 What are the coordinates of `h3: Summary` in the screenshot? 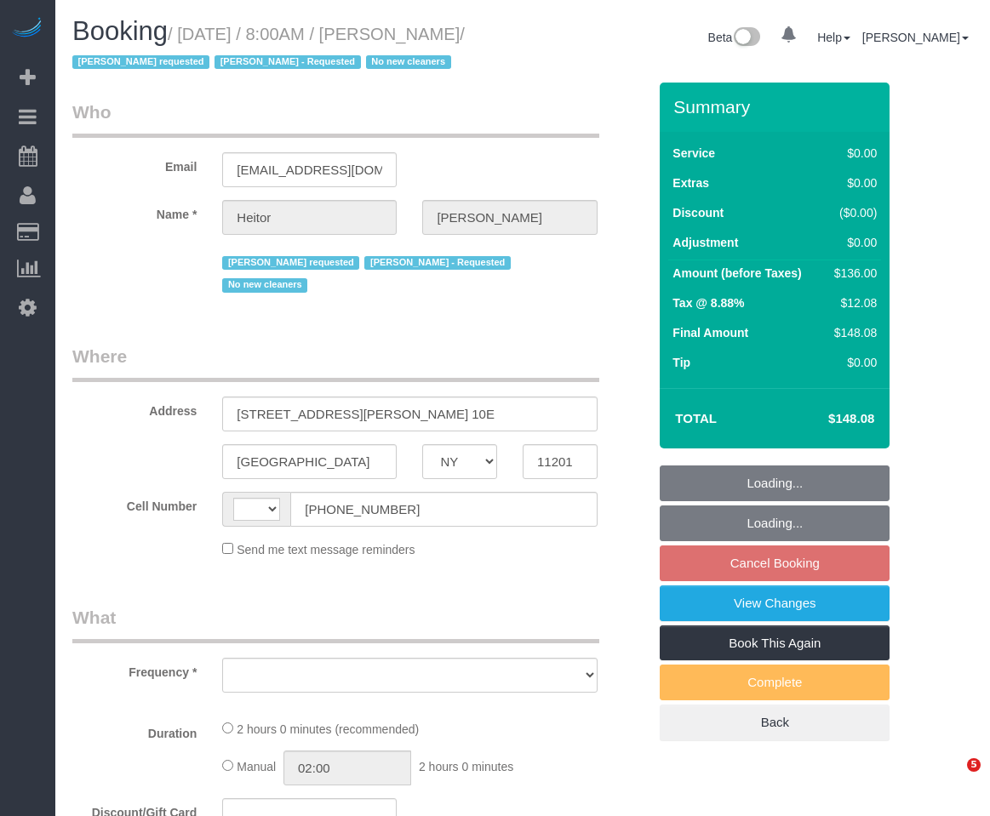 It's located at (777, 106).